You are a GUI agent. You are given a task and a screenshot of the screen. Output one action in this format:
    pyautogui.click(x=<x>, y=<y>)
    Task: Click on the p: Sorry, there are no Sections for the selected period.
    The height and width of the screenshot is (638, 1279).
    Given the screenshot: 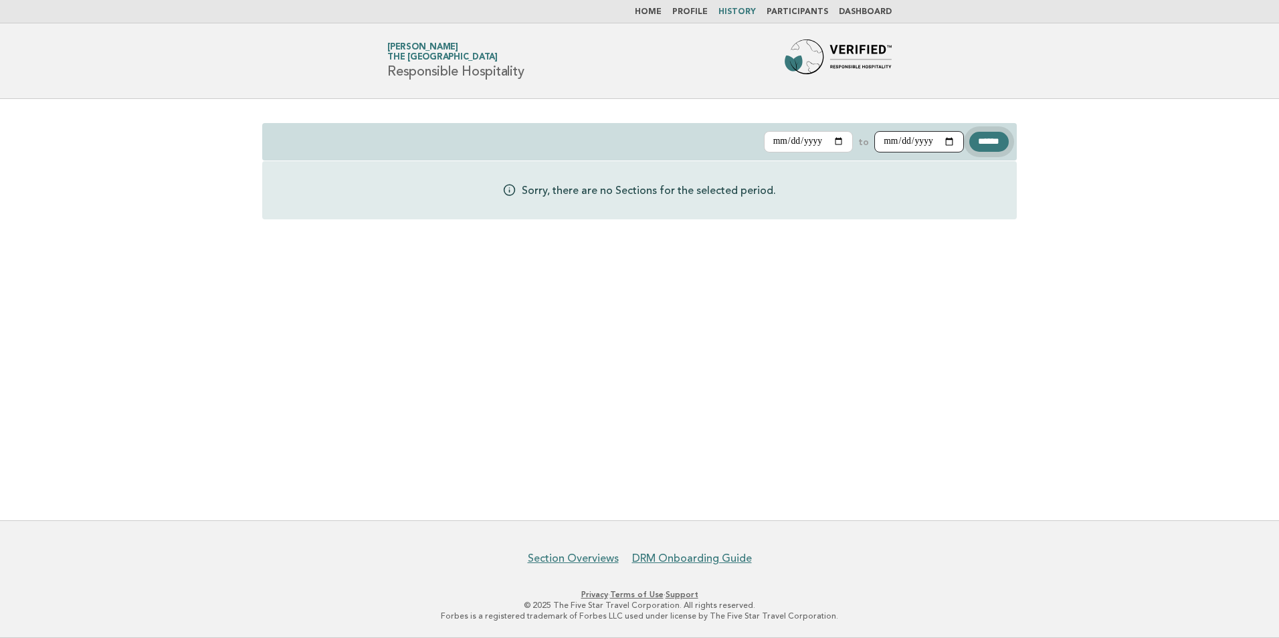 What is the action you would take?
    pyautogui.click(x=649, y=190)
    